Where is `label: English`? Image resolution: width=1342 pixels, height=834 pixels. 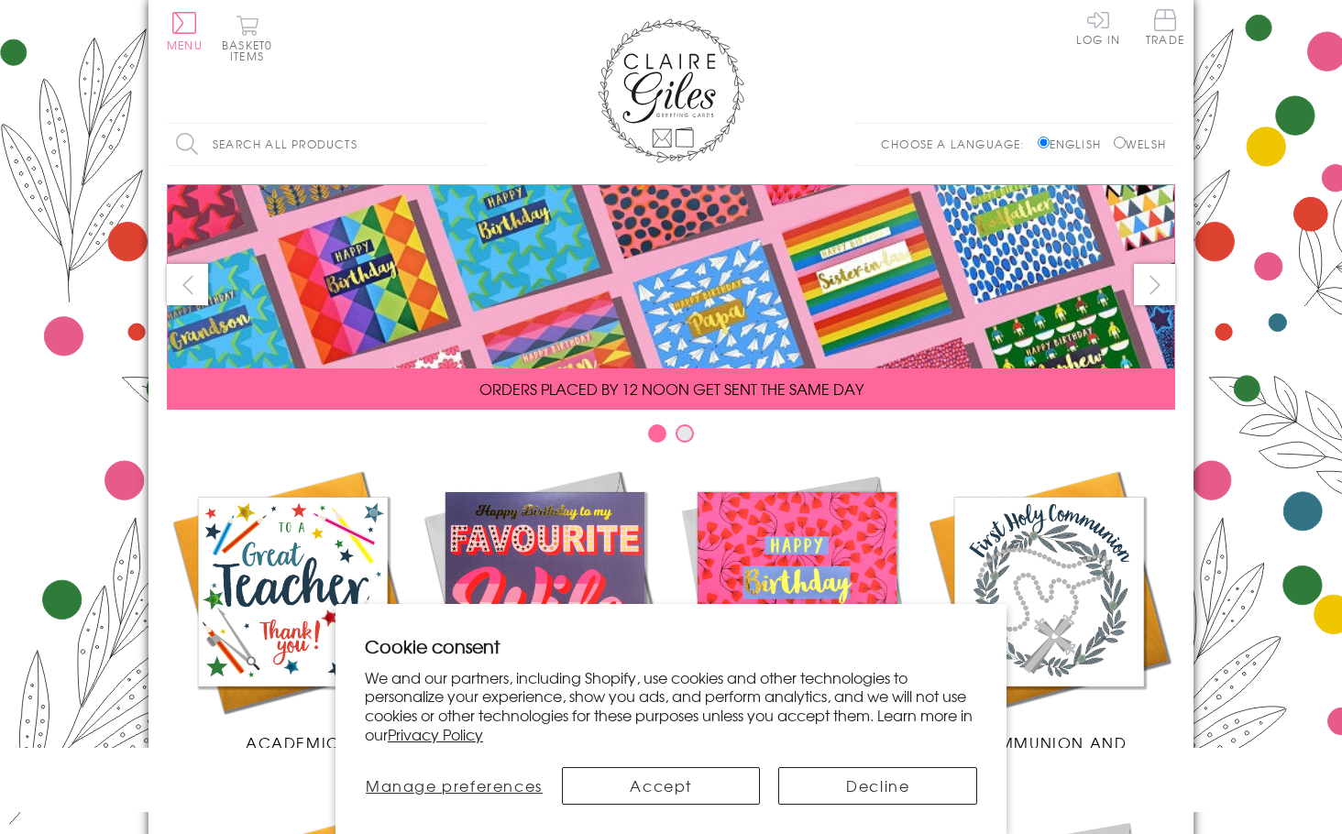
label: English is located at coordinates (1073, 144).